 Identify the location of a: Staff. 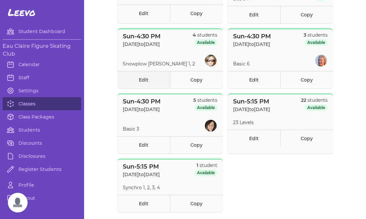
(42, 78).